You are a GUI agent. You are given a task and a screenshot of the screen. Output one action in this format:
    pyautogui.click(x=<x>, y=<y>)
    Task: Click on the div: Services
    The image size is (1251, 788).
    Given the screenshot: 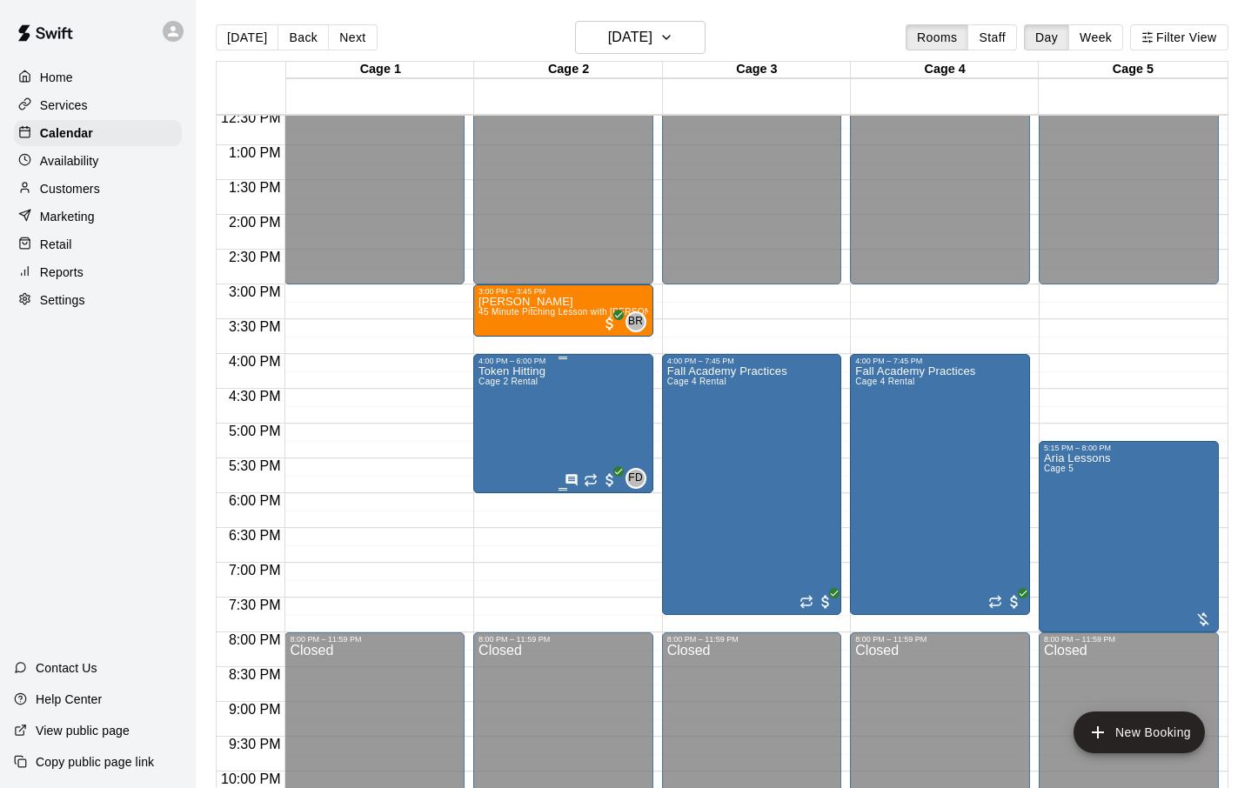 What is the action you would take?
    pyautogui.click(x=97, y=105)
    